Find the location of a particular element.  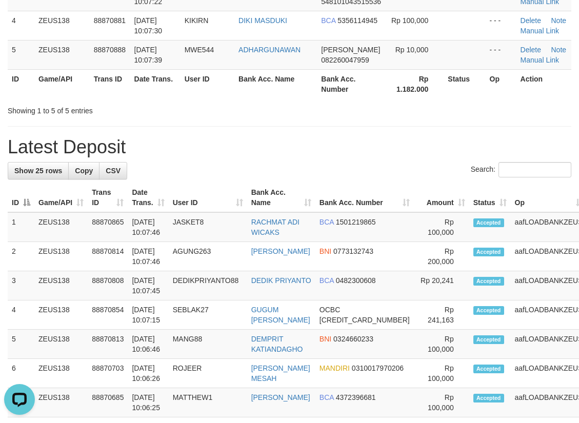

td: 88870814 is located at coordinates (108, 257).